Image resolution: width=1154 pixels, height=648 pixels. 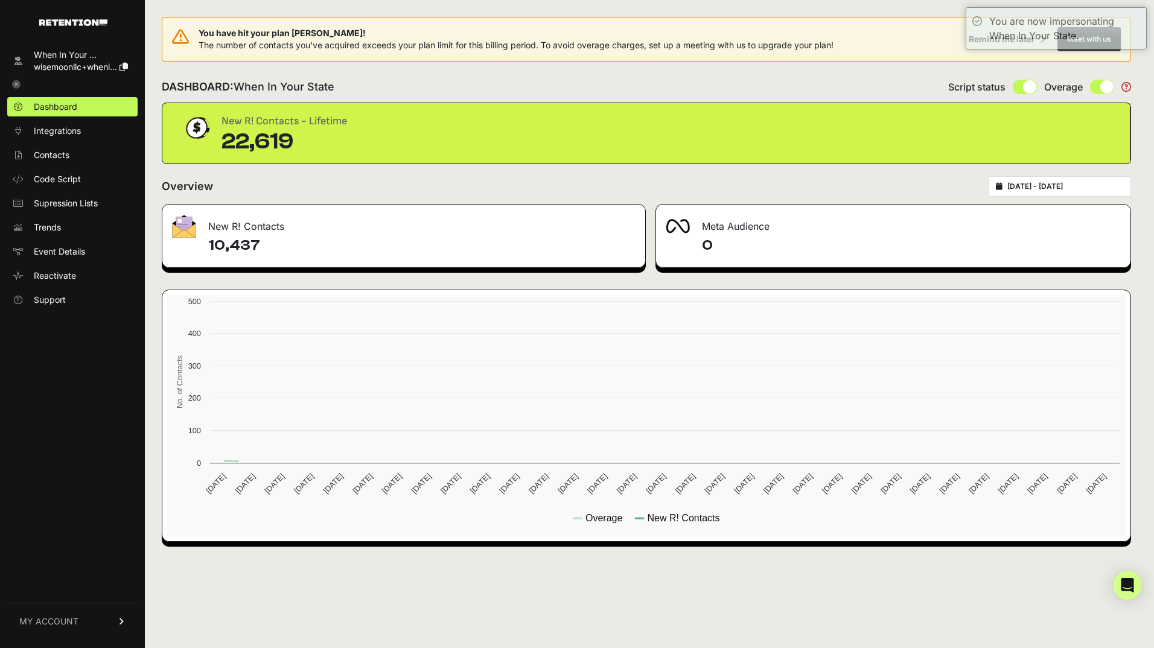 What do you see at coordinates (194, 430) in the screenshot?
I see `text: 100` at bounding box center [194, 430].